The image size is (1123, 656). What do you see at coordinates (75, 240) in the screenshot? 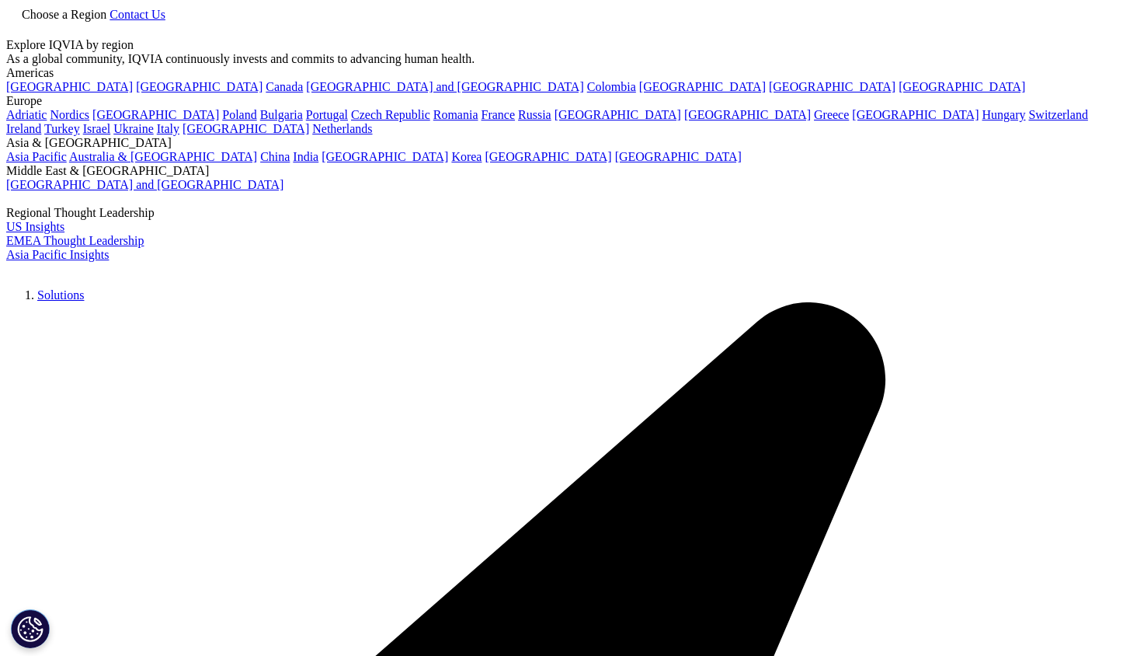
I see `a: EMEA Thought Leadership` at bounding box center [75, 240].